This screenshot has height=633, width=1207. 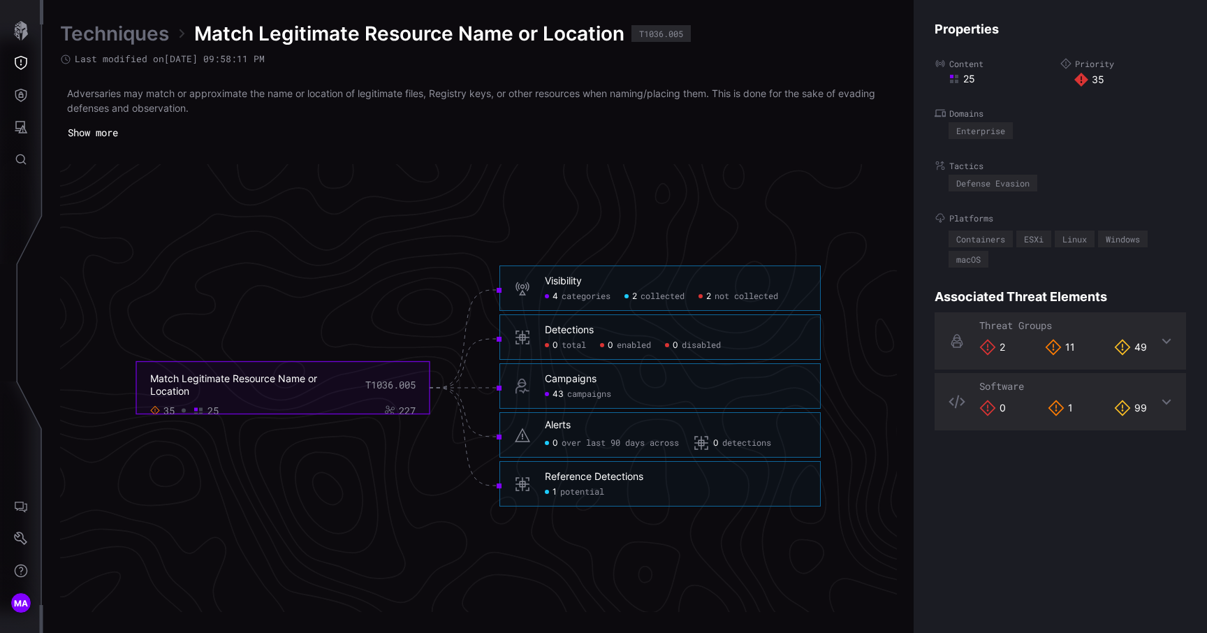 What do you see at coordinates (115, 34) in the screenshot?
I see `a: Techniques` at bounding box center [115, 34].